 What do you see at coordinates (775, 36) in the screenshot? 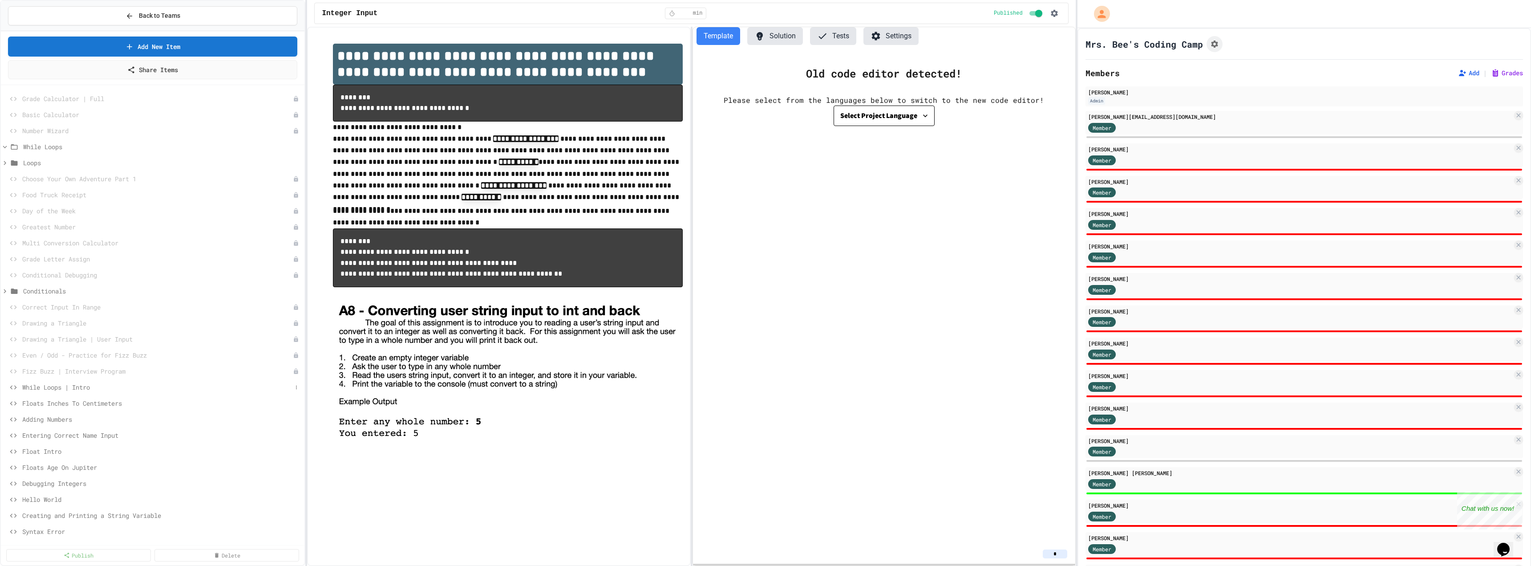
I see `button: Solution` at bounding box center [775, 36].